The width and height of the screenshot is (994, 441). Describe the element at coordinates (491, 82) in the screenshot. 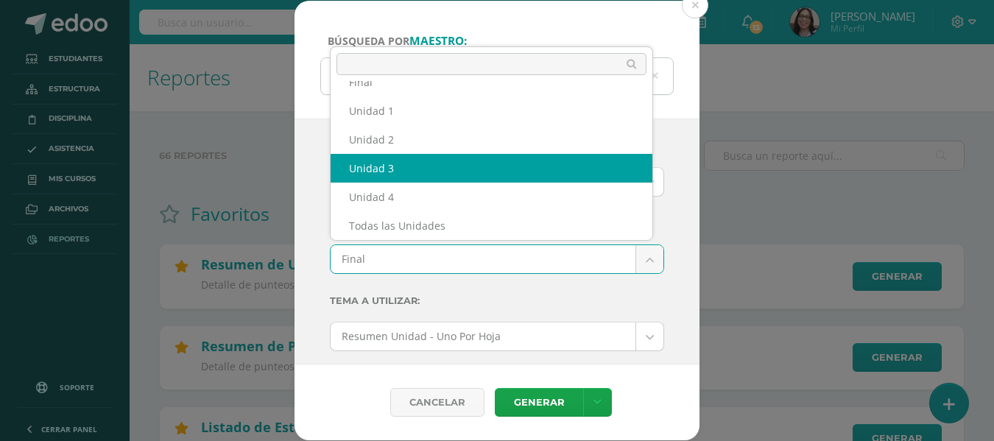

I see `div: Final` at that location.